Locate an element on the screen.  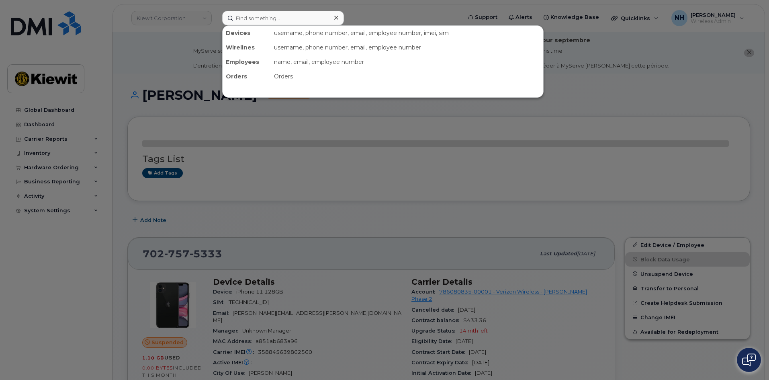
div: username, phone number, email, employee number, imei, sim is located at coordinates (407, 33).